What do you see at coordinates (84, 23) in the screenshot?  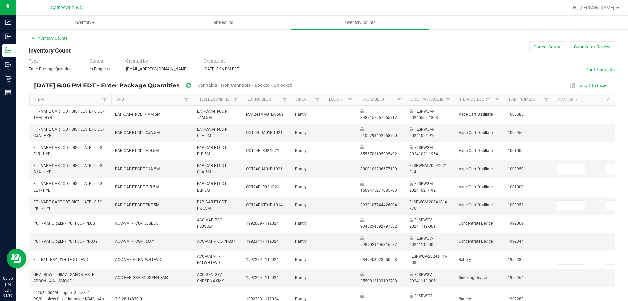 I see `span: Inventory` at bounding box center [84, 23].